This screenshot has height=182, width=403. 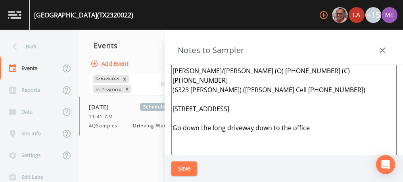 What do you see at coordinates (15, 15) in the screenshot?
I see `img: logo` at bounding box center [15, 15].